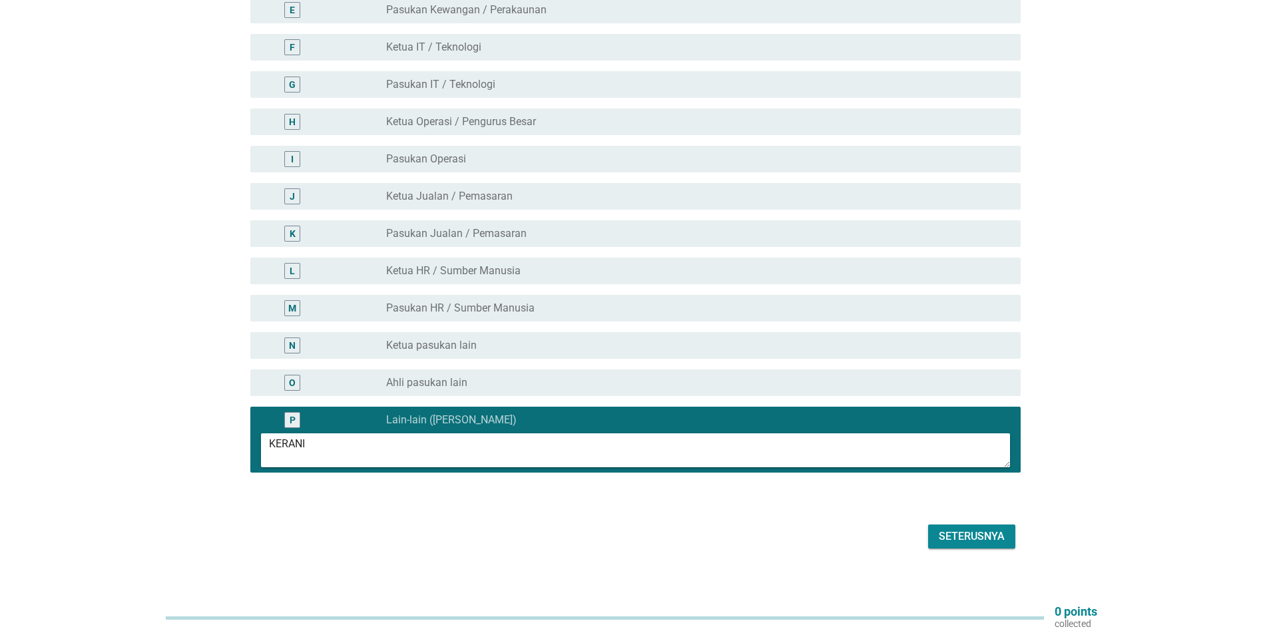  Describe the element at coordinates (461, 122) in the screenshot. I see `label: Ketua Operasi / Pengurus Besar` at that location.